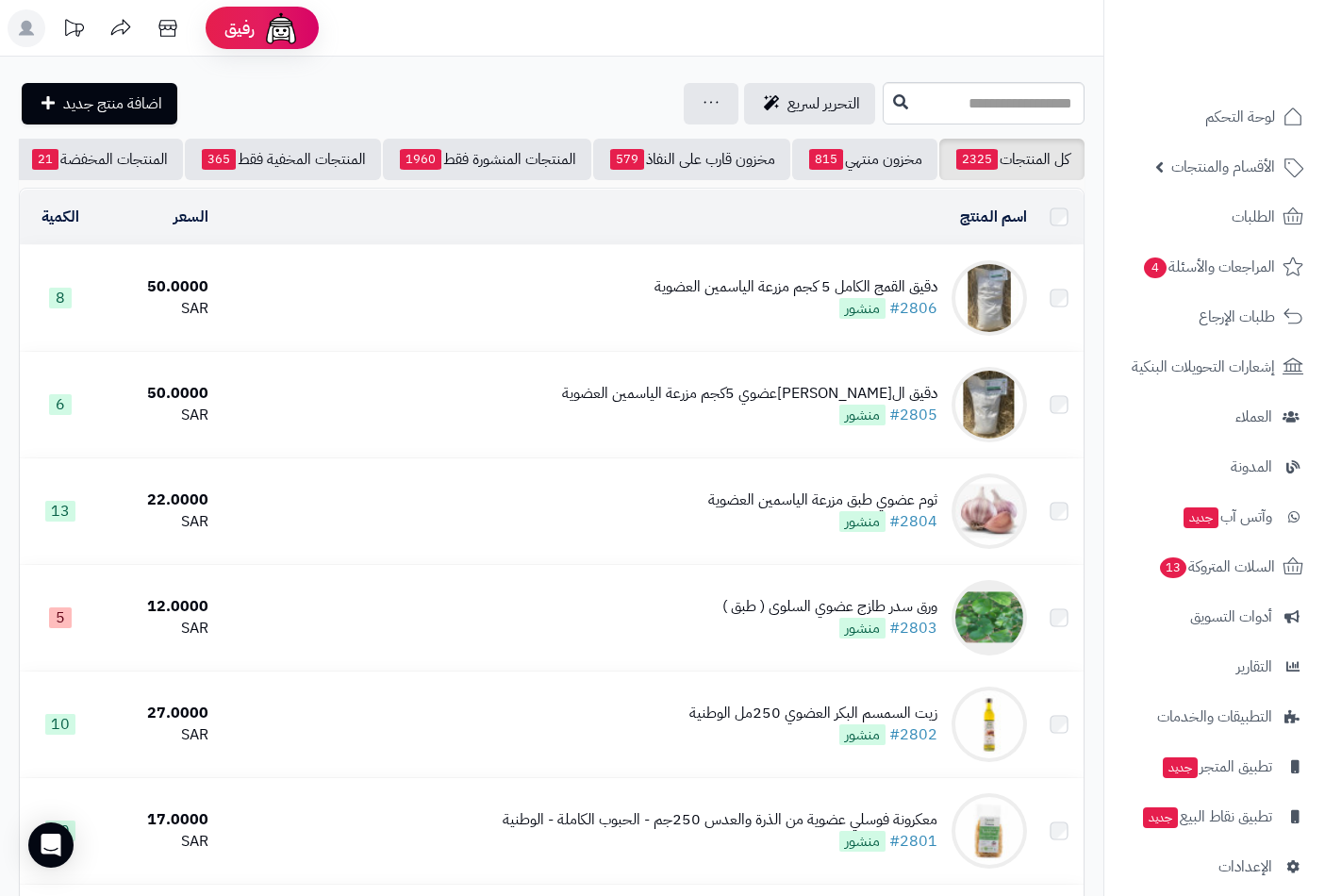  I want to click on a: تطبيق المتجرجديد, so click(1215, 766).